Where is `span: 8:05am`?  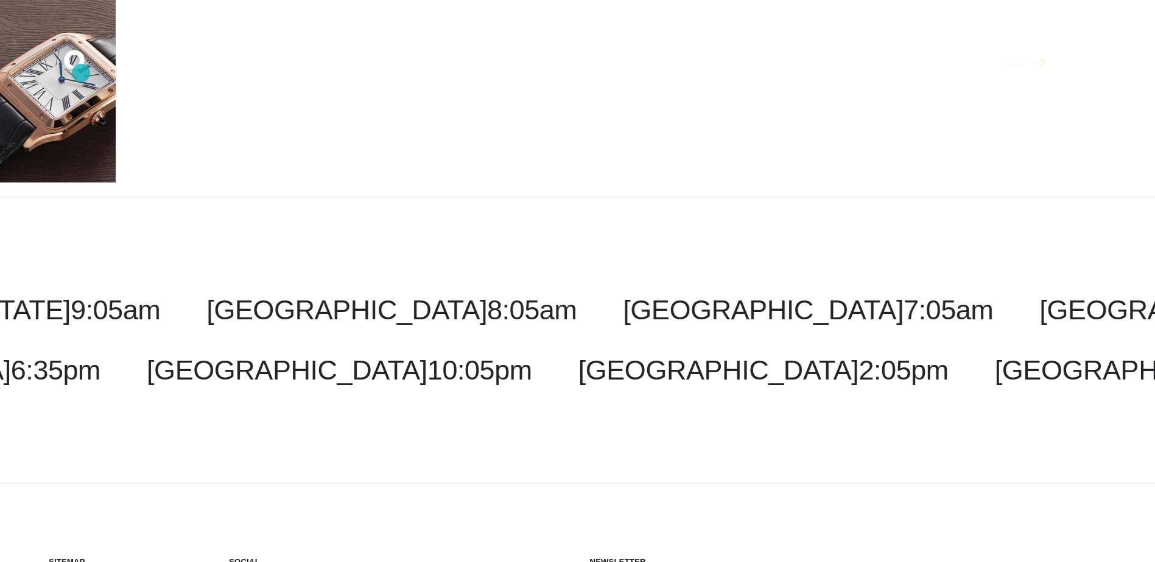
span: 8:05am is located at coordinates (531, 310).